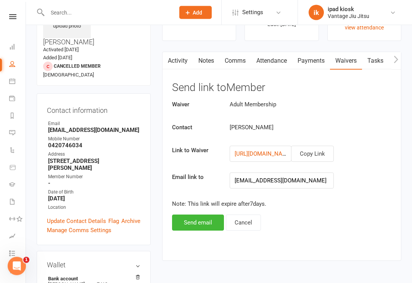  I want to click on strong: 0420746034, so click(94, 145).